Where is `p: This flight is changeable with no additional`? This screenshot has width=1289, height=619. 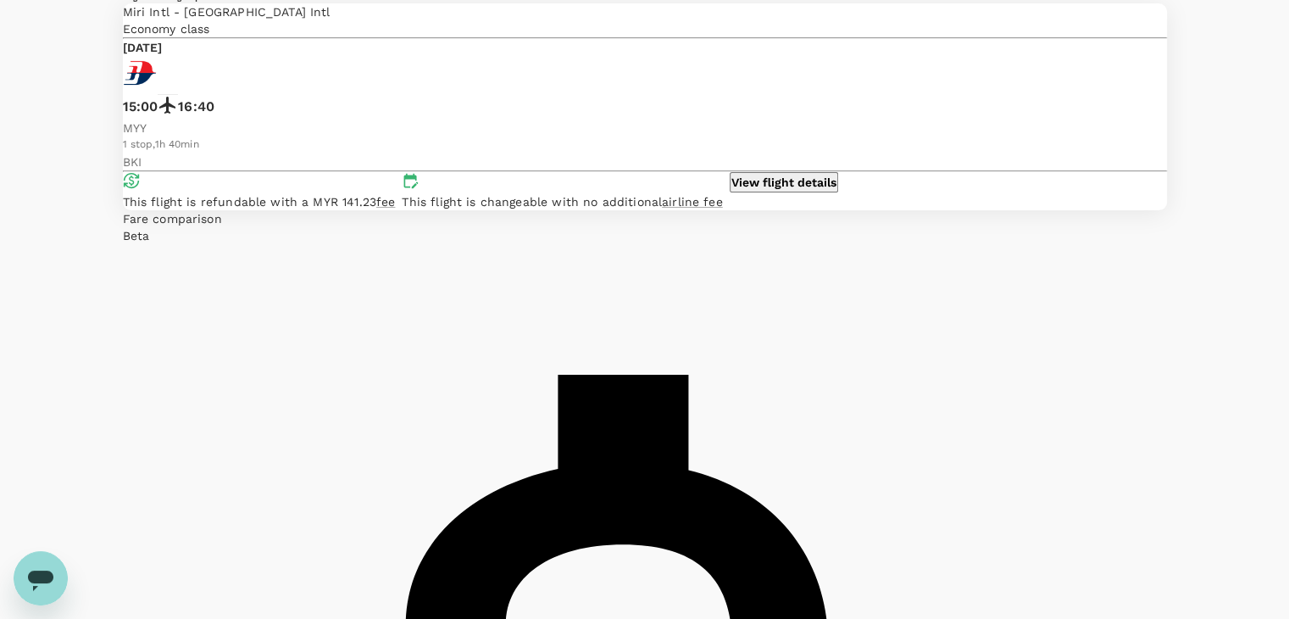
p: This flight is changeable with no additional is located at coordinates (562, 202).